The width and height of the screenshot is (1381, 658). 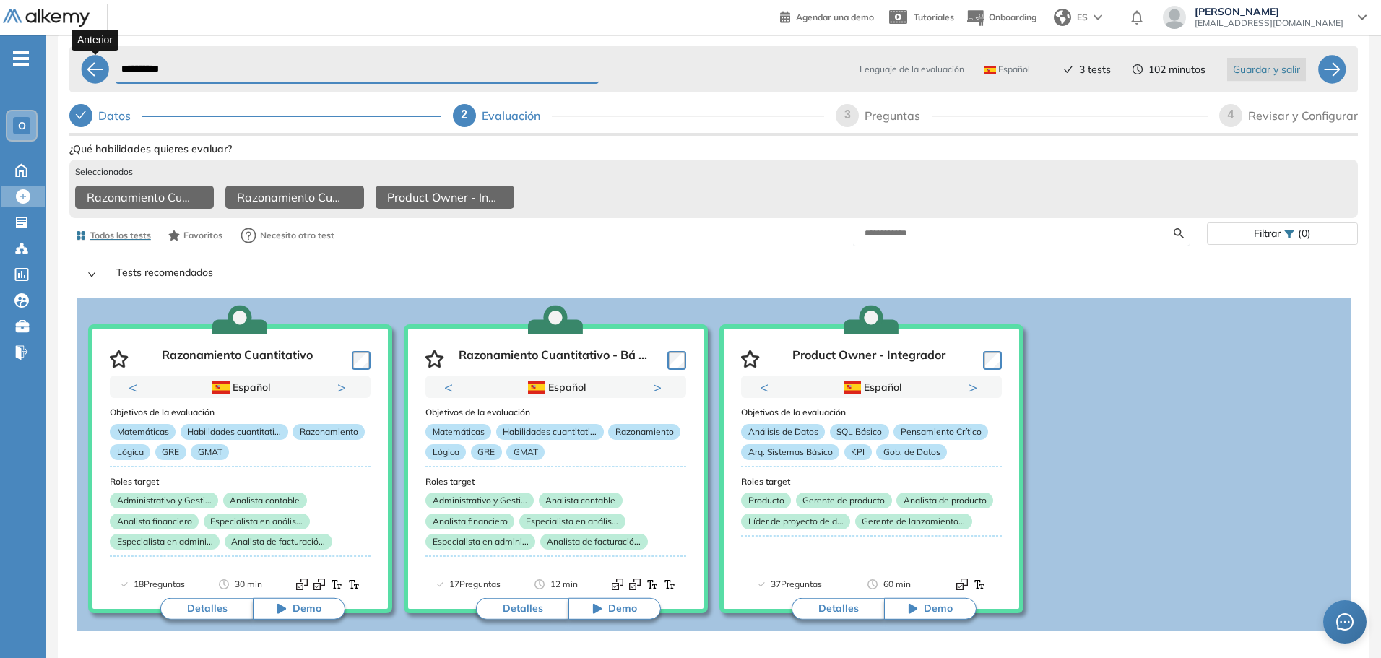 What do you see at coordinates (1098, 17) in the screenshot?
I see `img: arrow` at bounding box center [1098, 17].